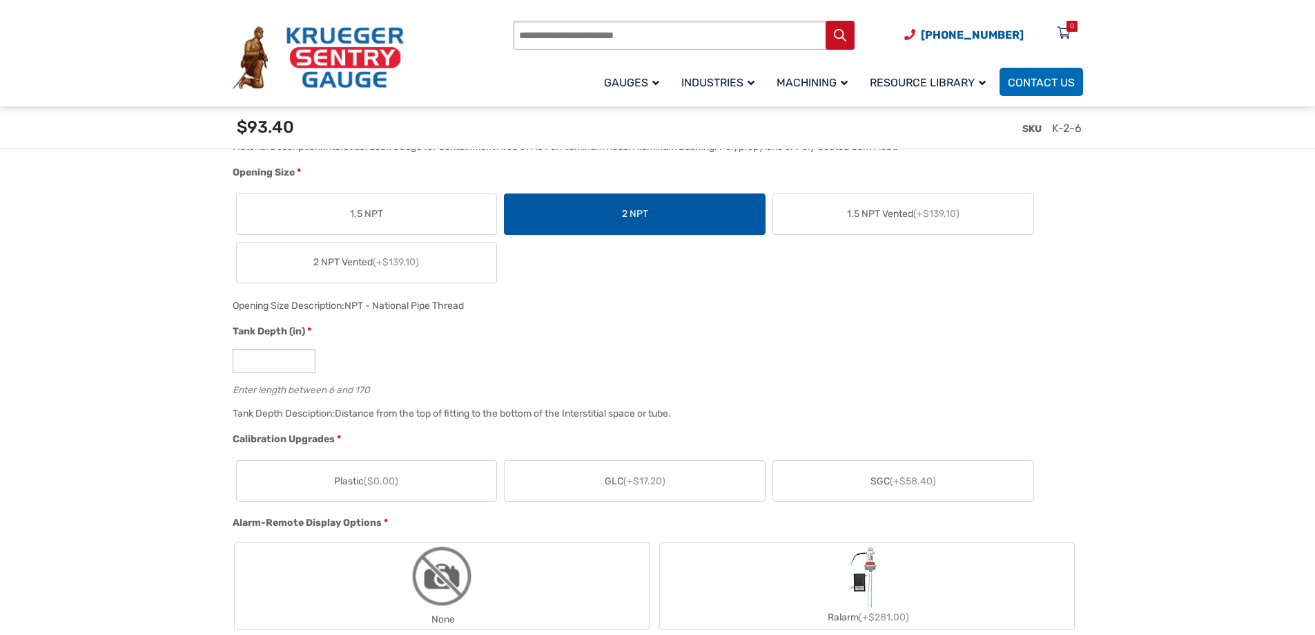 Image resolution: width=1315 pixels, height=635 pixels. Describe the element at coordinates (655, 387) in the screenshot. I see `div: Enter length between 6 and 170` at that location.